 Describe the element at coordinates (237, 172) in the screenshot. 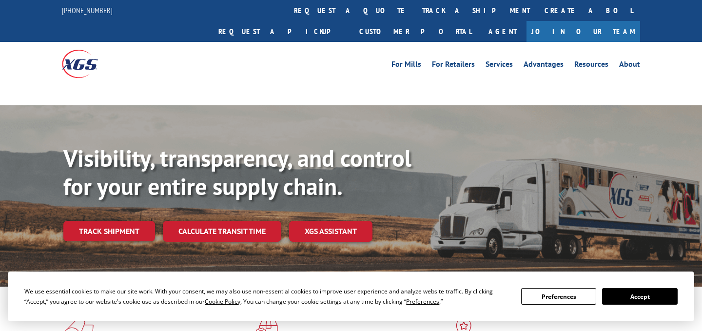

I see `b: Visibility, transparency, and control for your entire supply chain.` at that location.